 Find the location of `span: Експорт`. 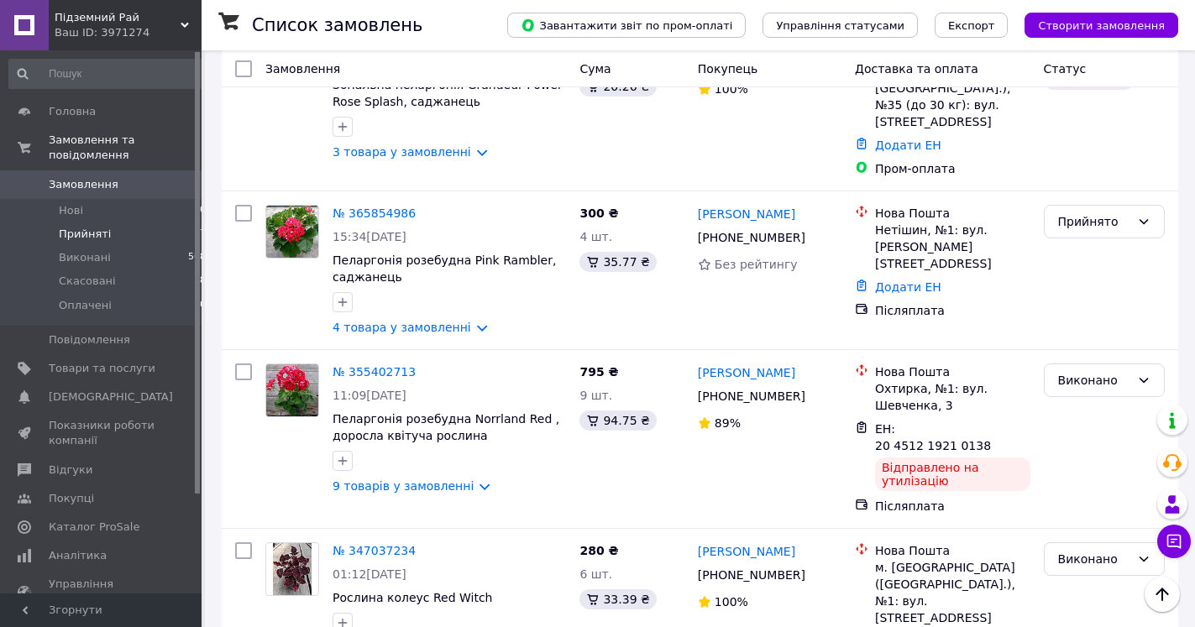

span: Експорт is located at coordinates (971, 25).